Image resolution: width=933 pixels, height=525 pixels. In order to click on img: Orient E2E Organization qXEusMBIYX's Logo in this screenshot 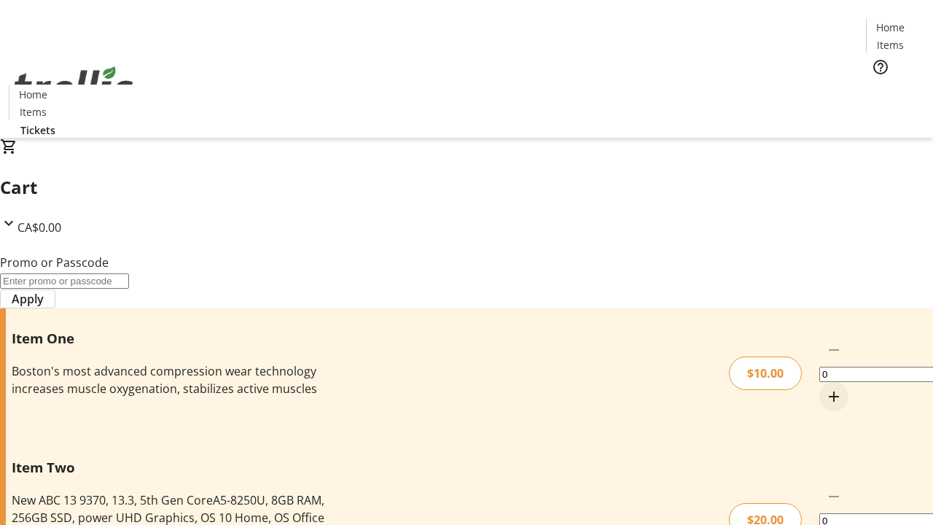, I will do `click(74, 87)`.